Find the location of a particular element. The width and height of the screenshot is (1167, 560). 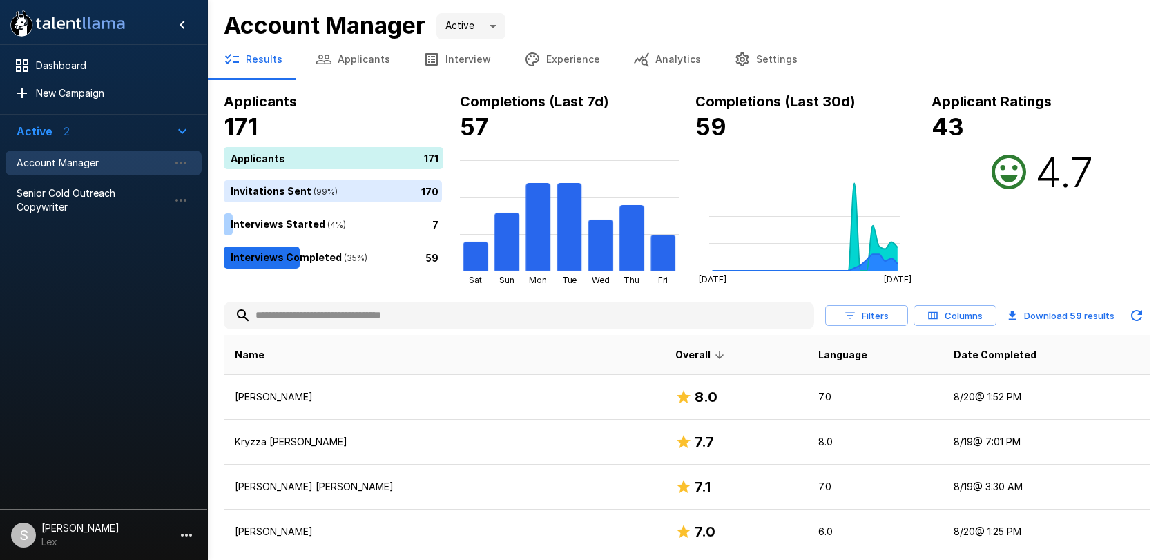

td: 8/19 @ 7:01 PM is located at coordinates (1046, 442).